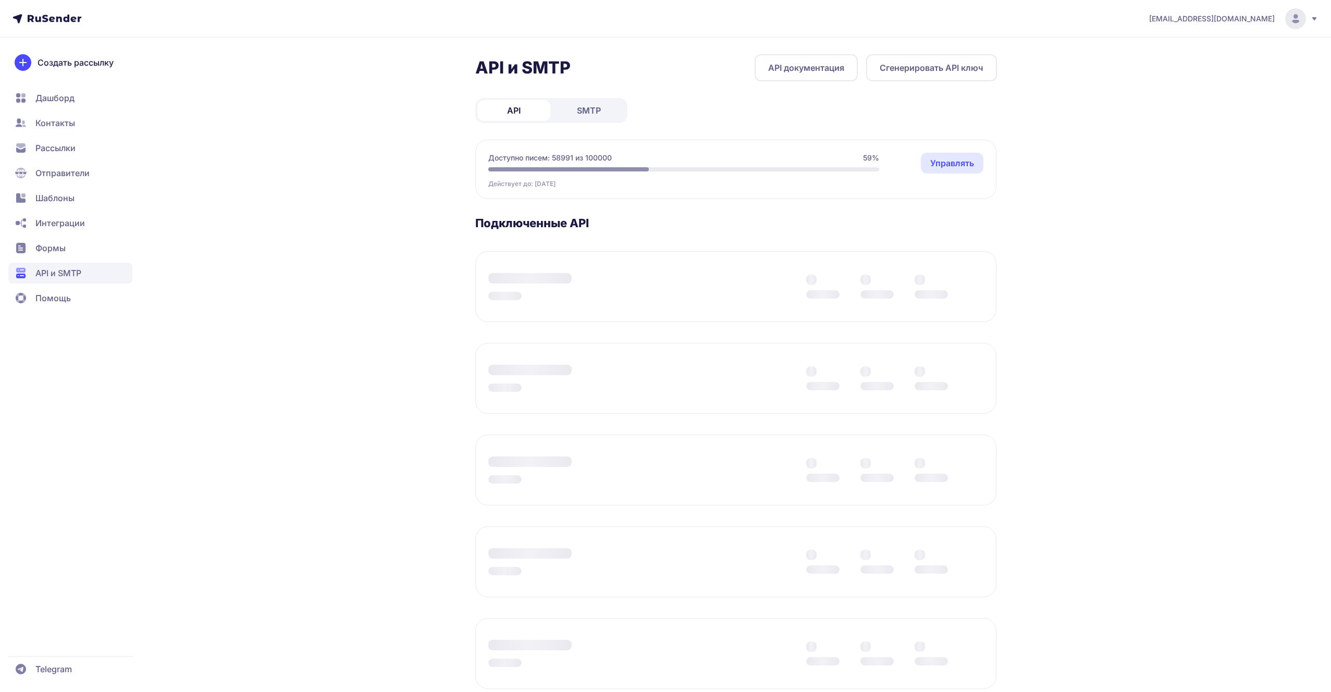 This screenshot has height=692, width=1331. I want to click on span: Формы, so click(51, 248).